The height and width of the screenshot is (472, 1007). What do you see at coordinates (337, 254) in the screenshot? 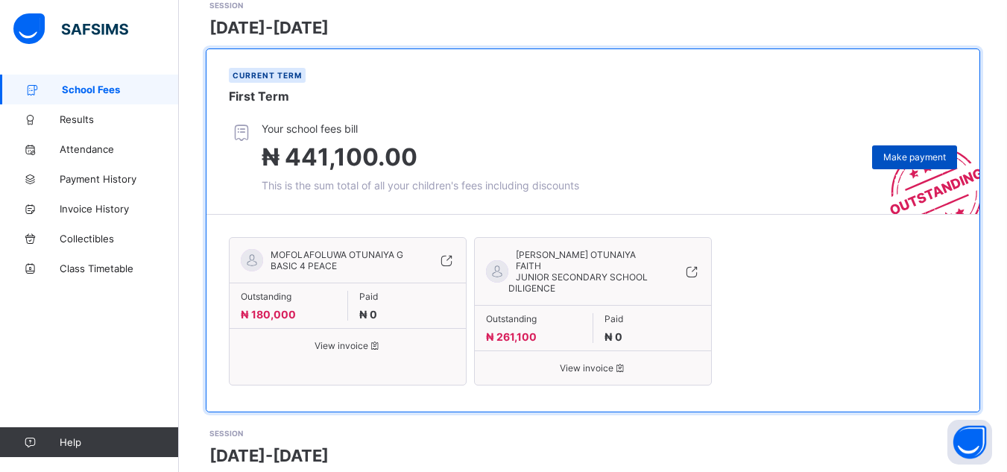
I see `span: MOFOLAFOLUWA OTUNAIYA G` at bounding box center [337, 254].